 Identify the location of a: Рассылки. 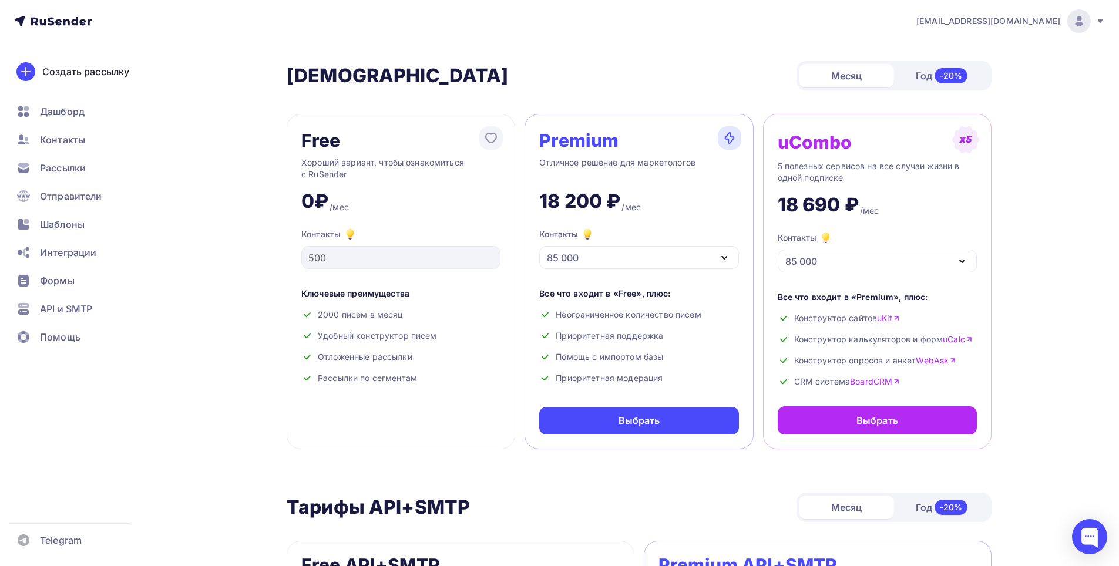
(79, 168).